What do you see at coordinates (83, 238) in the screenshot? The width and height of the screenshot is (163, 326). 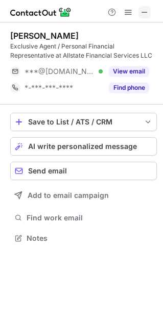 I see `button: Notes` at bounding box center [83, 238].